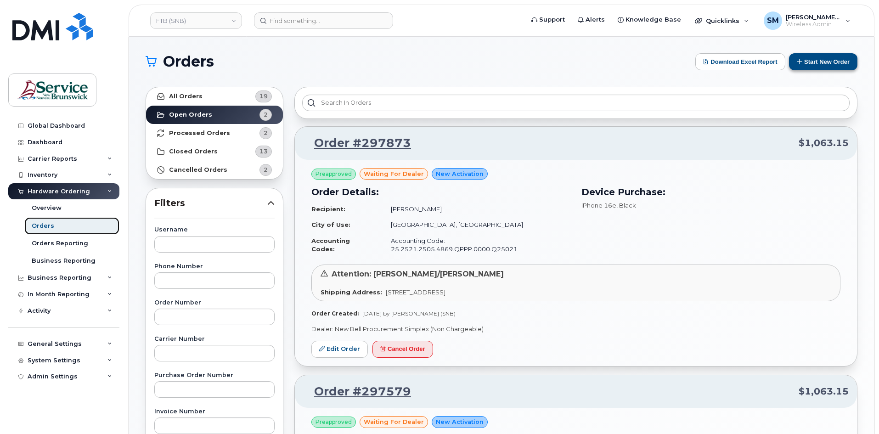  Describe the element at coordinates (339, 349) in the screenshot. I see `a: Edit Order` at that location.